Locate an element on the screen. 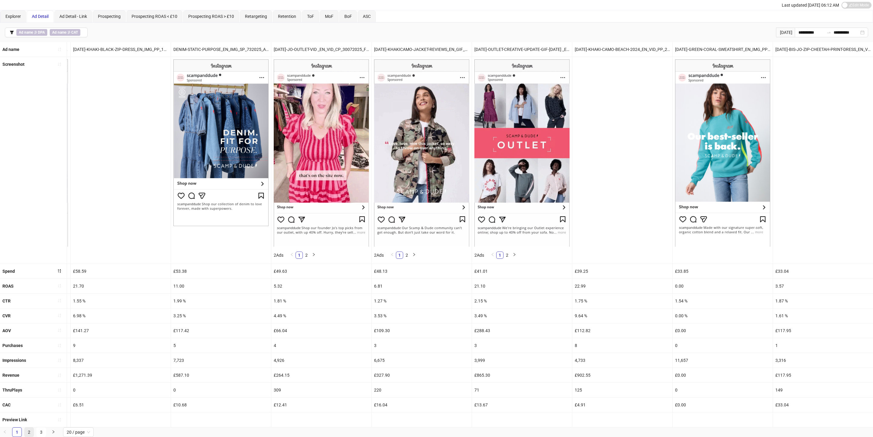 This screenshot has width=873, height=437. div: £53.38 is located at coordinates (221, 271).